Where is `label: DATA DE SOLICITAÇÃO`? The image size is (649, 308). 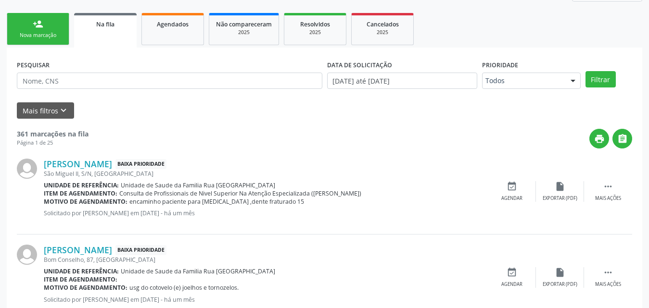
label: DATA DE SOLICITAÇÃO is located at coordinates (359, 65).